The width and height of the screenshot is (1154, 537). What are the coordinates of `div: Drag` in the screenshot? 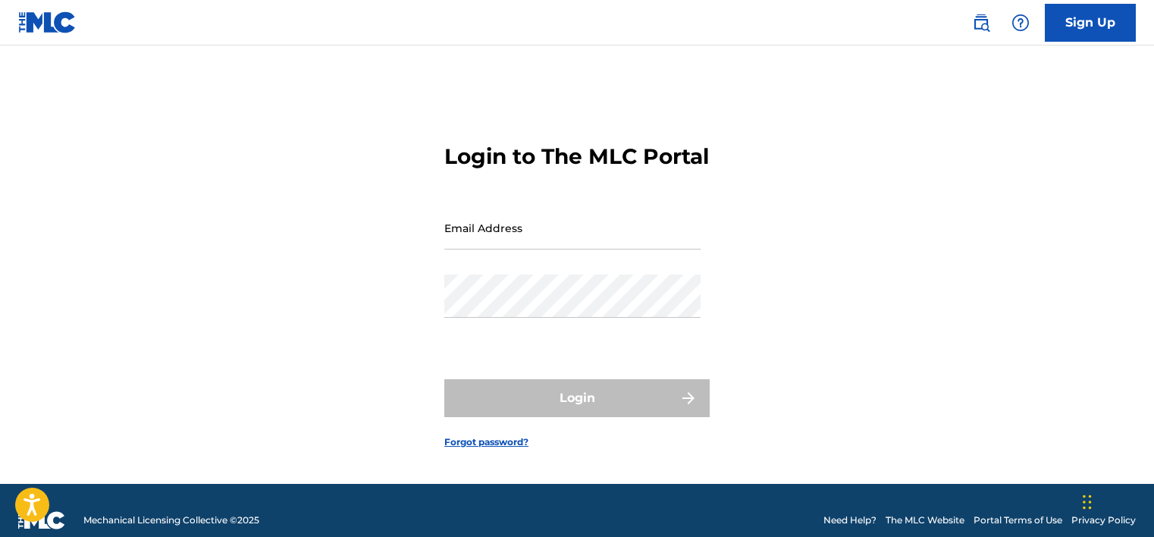 It's located at (1087, 502).